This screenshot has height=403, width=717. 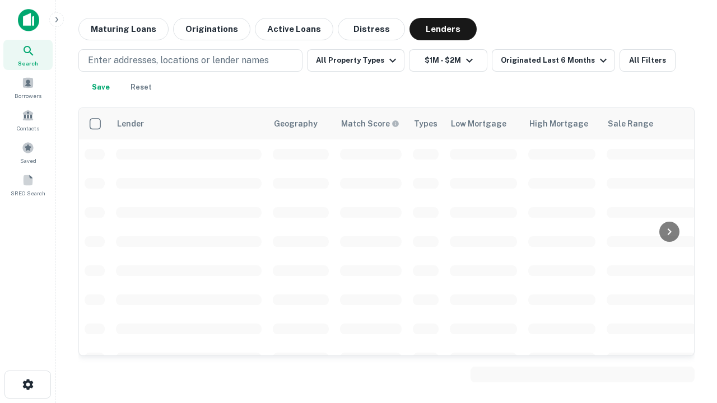 I want to click on a: Search, so click(x=28, y=55).